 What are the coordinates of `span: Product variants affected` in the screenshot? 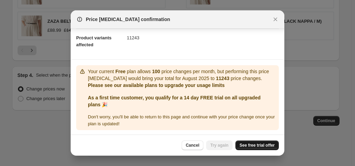 It's located at (94, 41).